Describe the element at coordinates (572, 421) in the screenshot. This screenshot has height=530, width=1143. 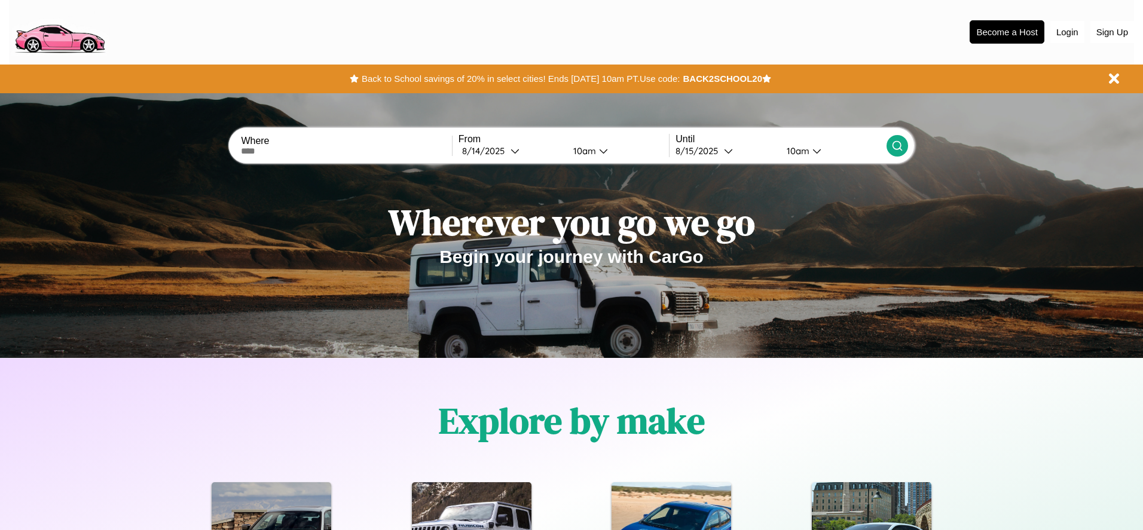
I see `h1: Explore by make` at that location.